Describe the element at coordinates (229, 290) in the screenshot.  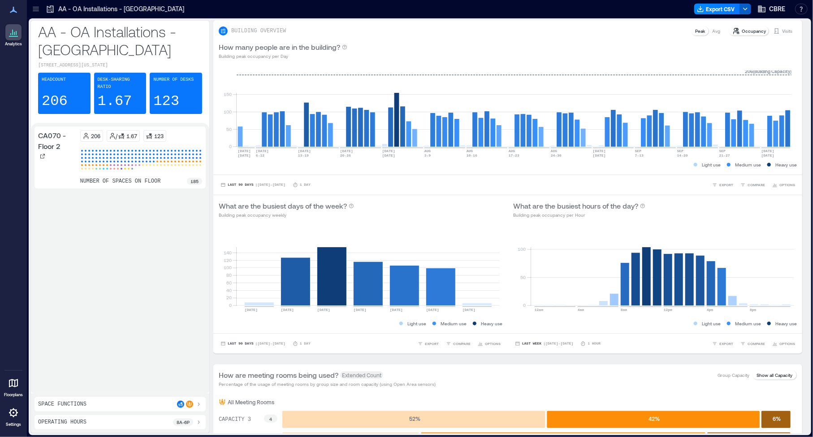
I see `tspan: 40` at that location.